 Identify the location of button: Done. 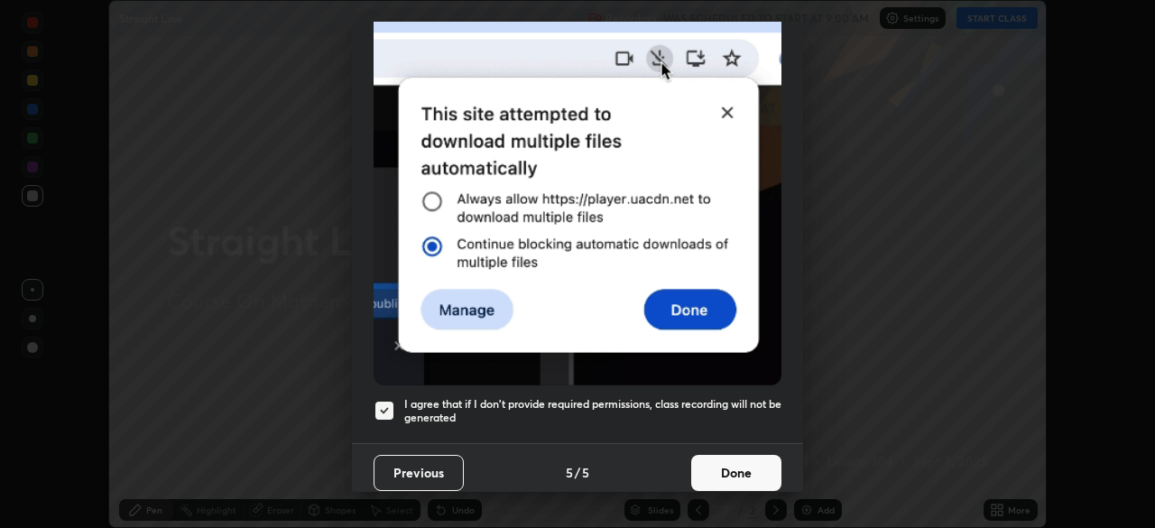
(736, 473).